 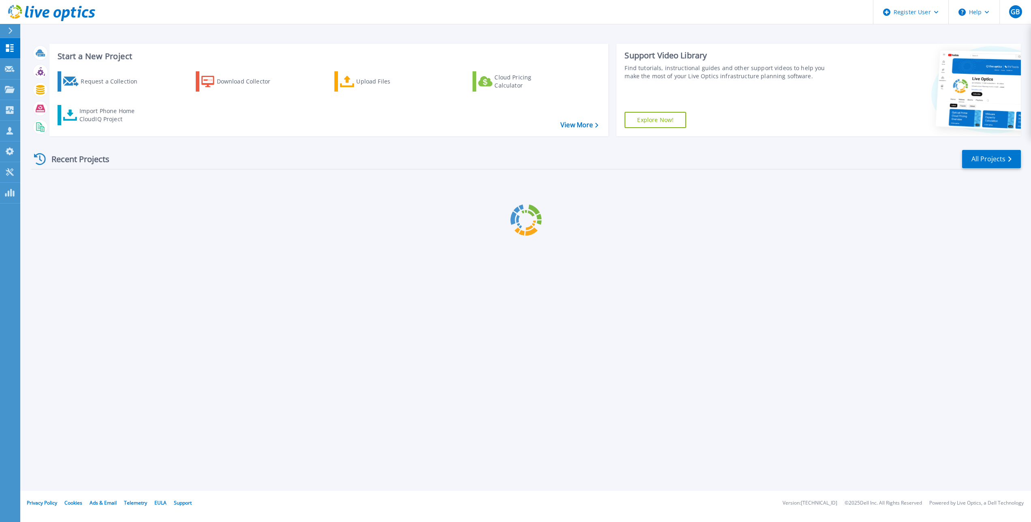 What do you see at coordinates (655, 120) in the screenshot?
I see `a: Explore Now!` at bounding box center [655, 120].